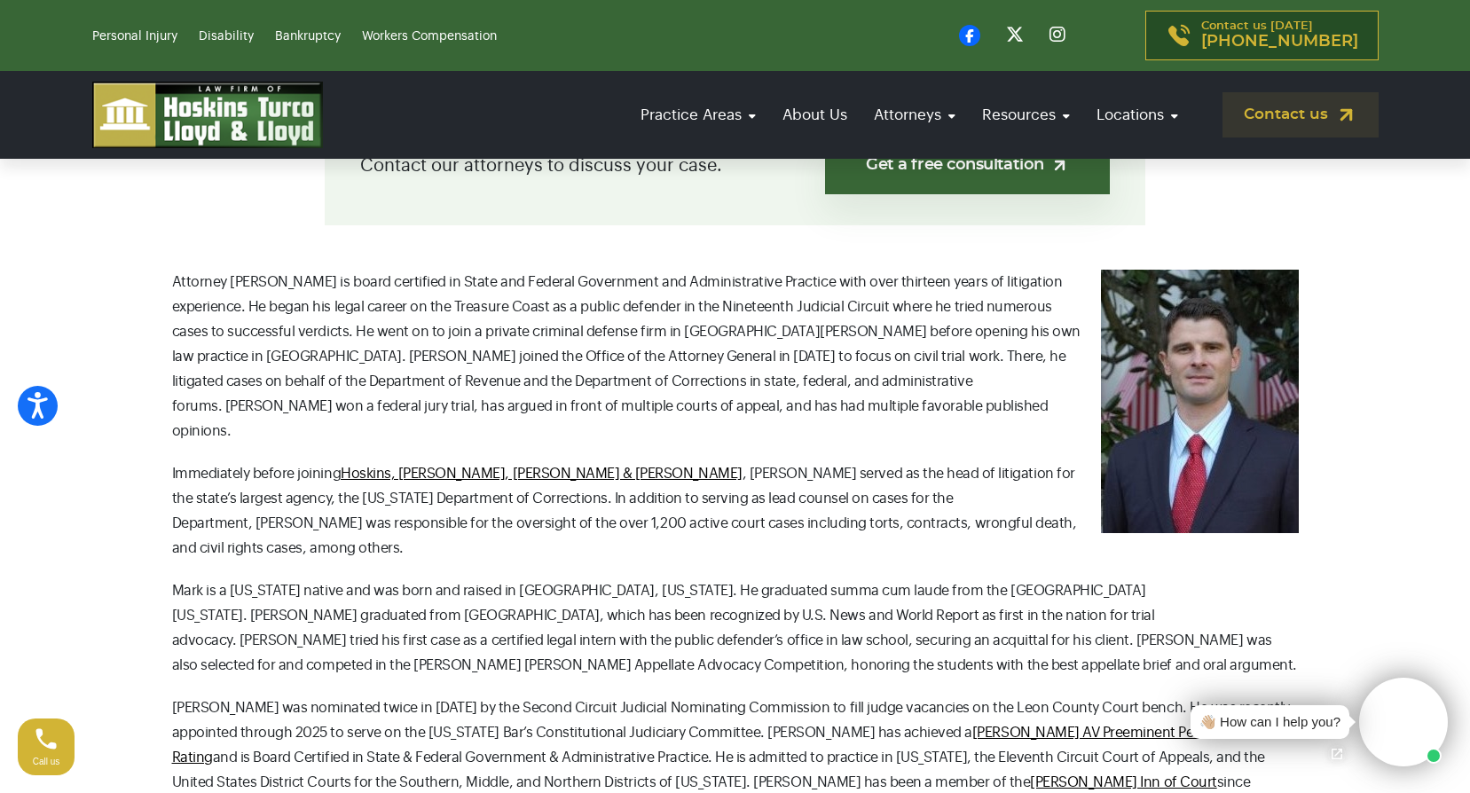 The width and height of the screenshot is (1470, 793). I want to click on img: Mark Urban, so click(1200, 401).